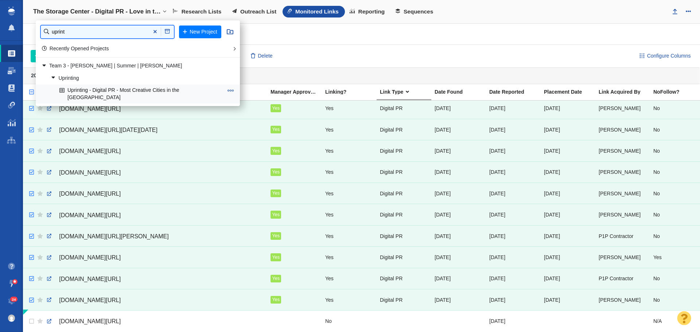 The image size is (700, 332). I want to click on a: Research Lists, so click(197, 12).